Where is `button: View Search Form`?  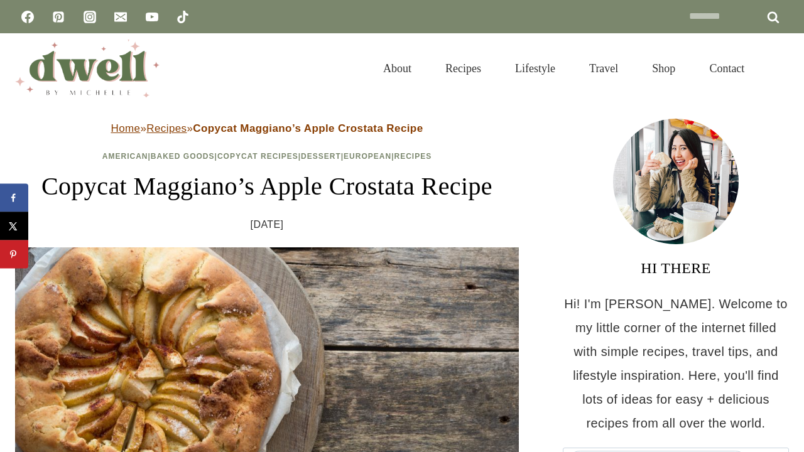
button: View Search Form is located at coordinates (778, 68).